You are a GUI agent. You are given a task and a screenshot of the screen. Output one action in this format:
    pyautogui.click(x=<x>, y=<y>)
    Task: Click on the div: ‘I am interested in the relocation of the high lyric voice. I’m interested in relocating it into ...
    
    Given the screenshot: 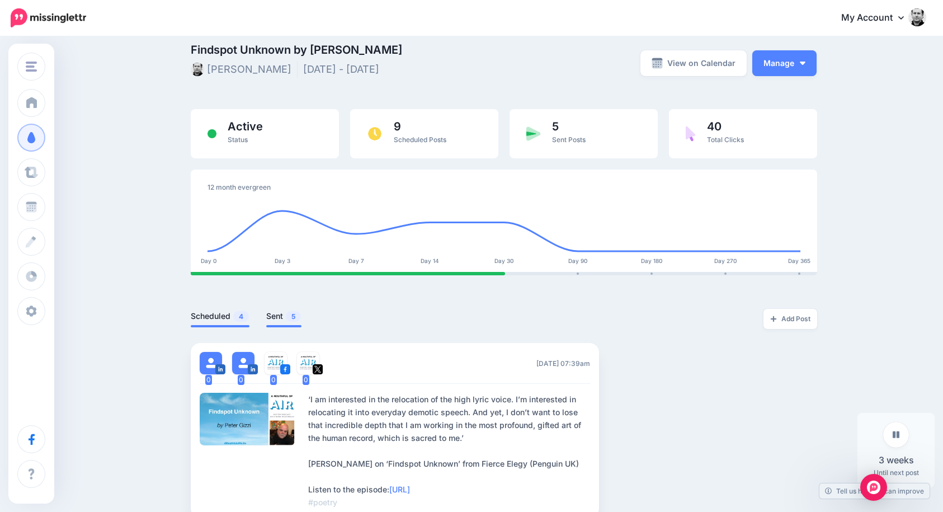 What is the action you would take?
    pyautogui.click(x=449, y=450)
    